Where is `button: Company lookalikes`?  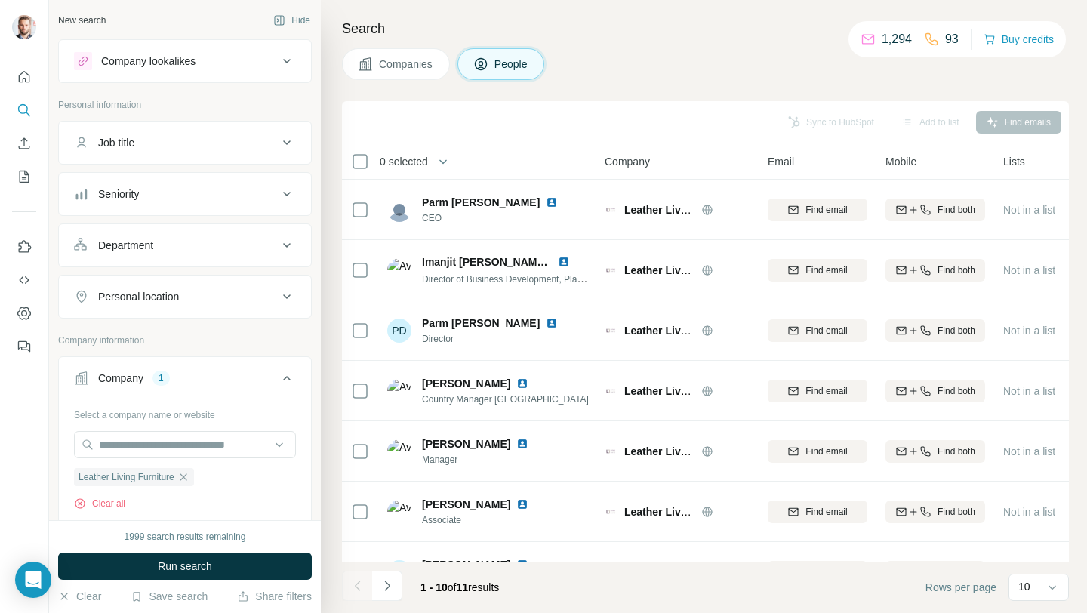 button: Company lookalikes is located at coordinates (185, 61).